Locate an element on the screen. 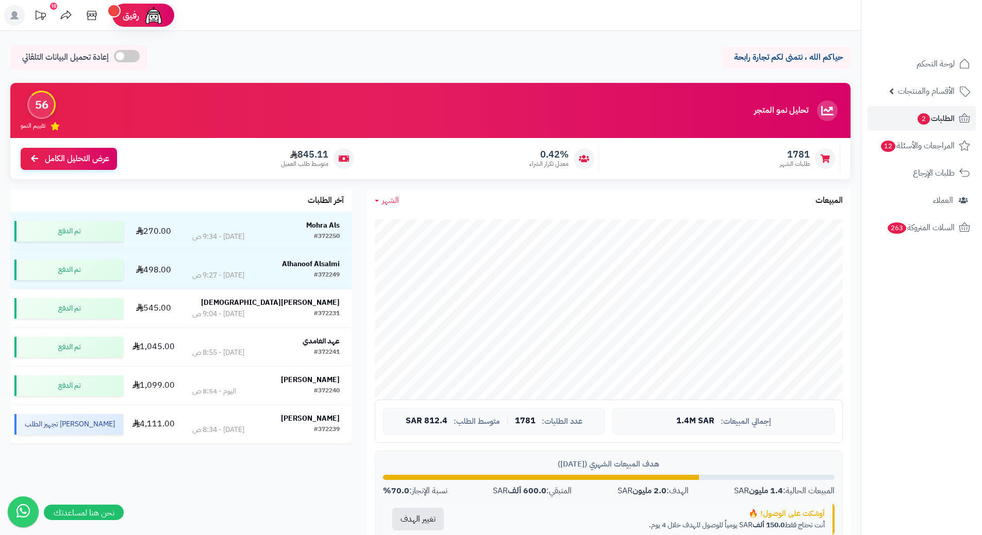 The height and width of the screenshot is (535, 982). span: متوسط طلب العميل is located at coordinates (305, 164).